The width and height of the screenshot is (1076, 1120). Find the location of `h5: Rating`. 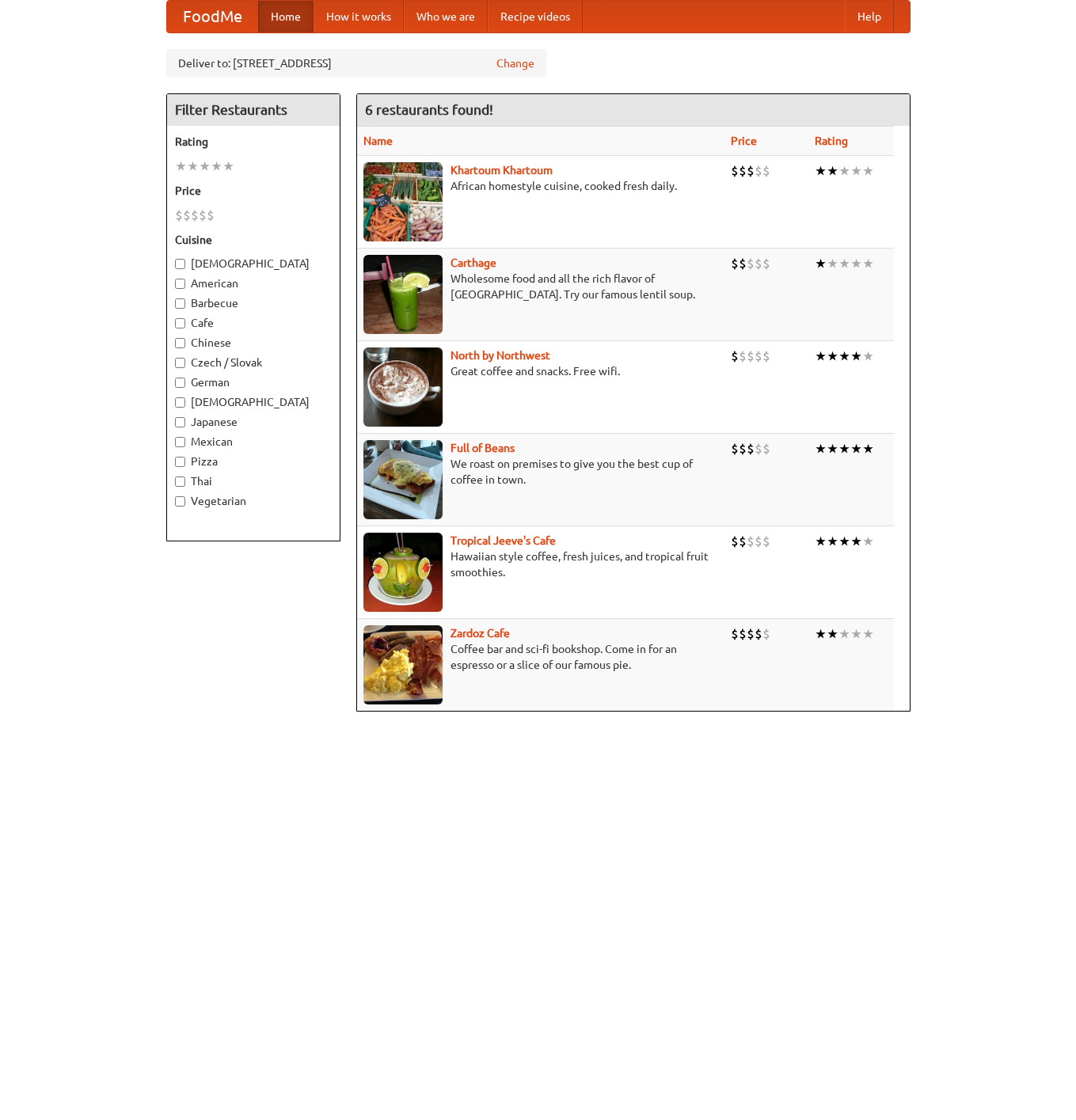

h5: Rating is located at coordinates (253, 142).